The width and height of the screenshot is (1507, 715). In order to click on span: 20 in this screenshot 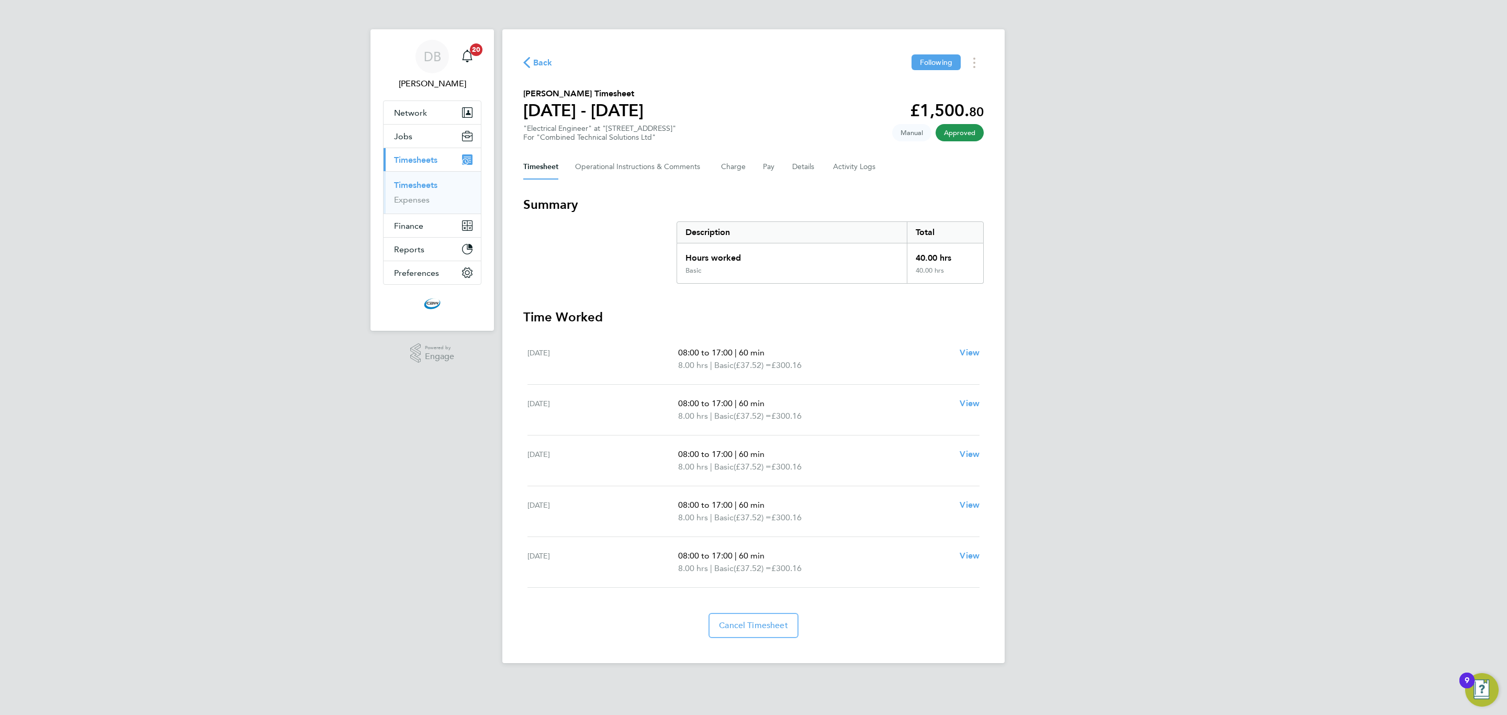, I will do `click(476, 50)`.